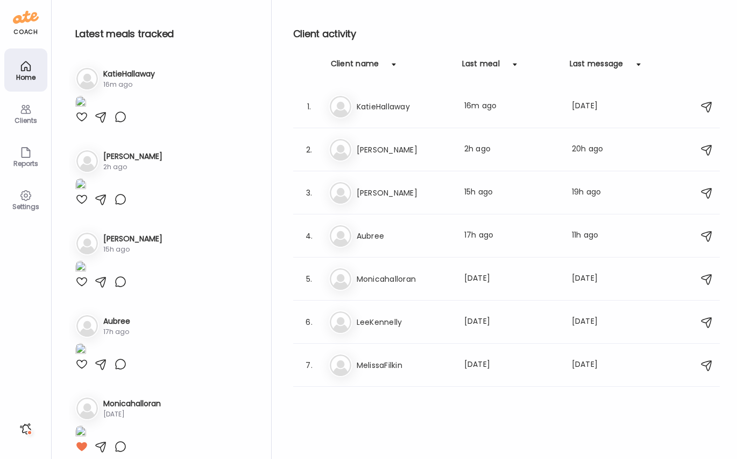 This screenshot has width=737, height=459. I want to click on div: 19h ago, so click(593, 193).